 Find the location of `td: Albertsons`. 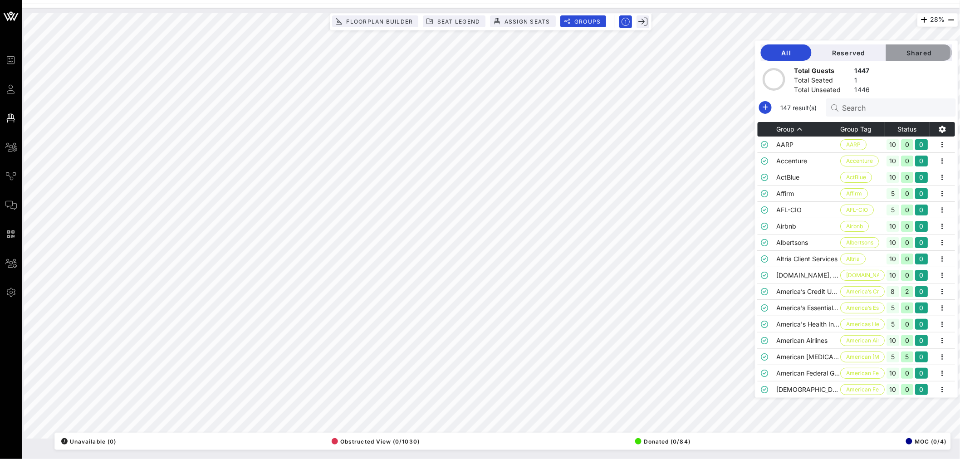

td: Albertsons is located at coordinates (809, 243).